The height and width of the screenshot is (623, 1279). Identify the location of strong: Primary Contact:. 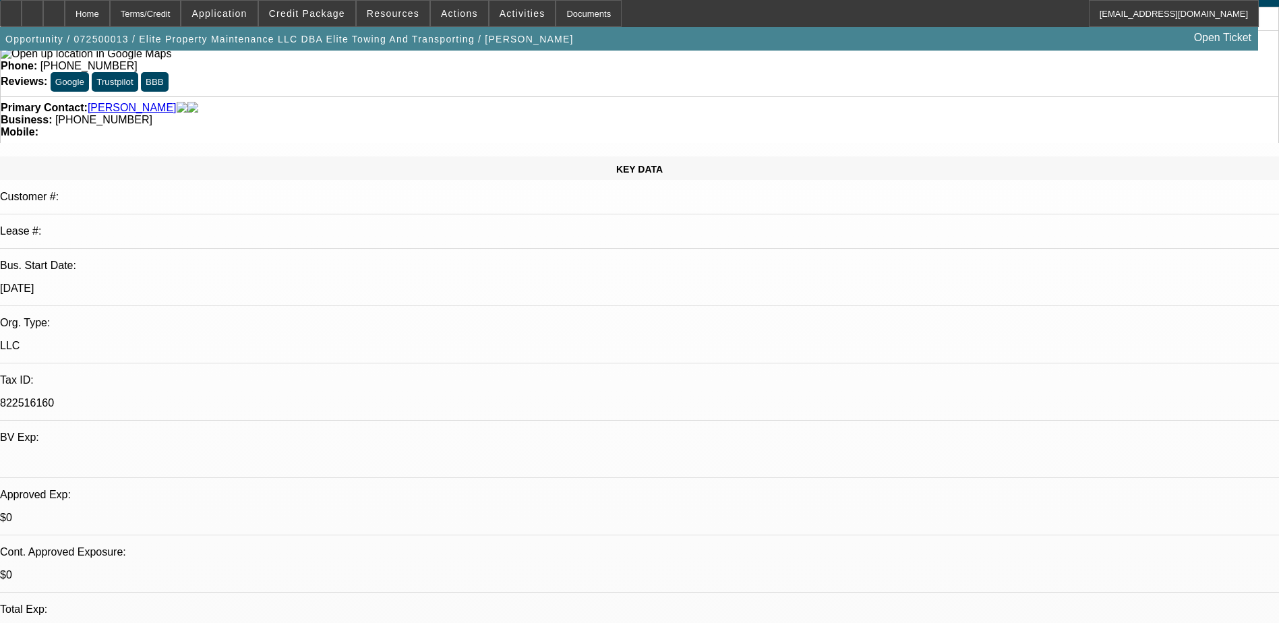
(44, 108).